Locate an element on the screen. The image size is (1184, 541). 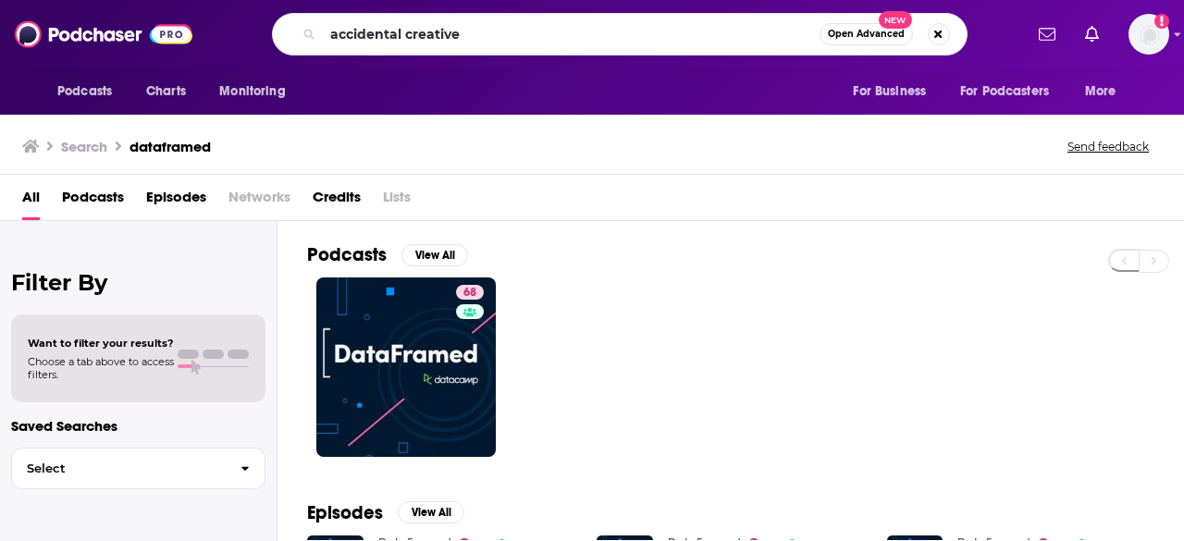
span: More is located at coordinates (1101, 92).